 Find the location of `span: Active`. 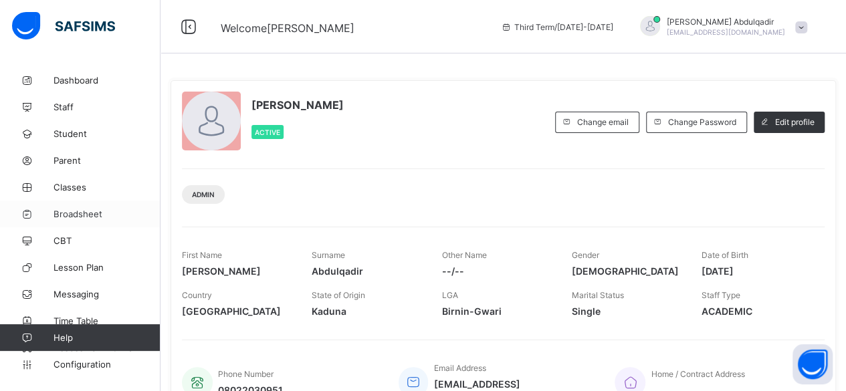

span: Active is located at coordinates (268, 132).